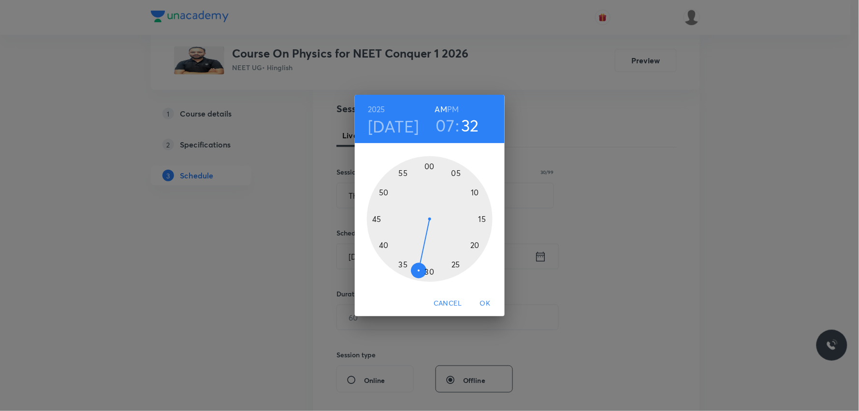  I want to click on span: OK, so click(486, 303).